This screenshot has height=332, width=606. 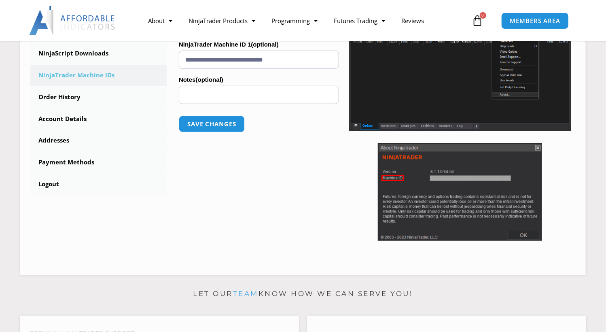 I want to click on span: MEMBERS AREA, so click(x=535, y=21).